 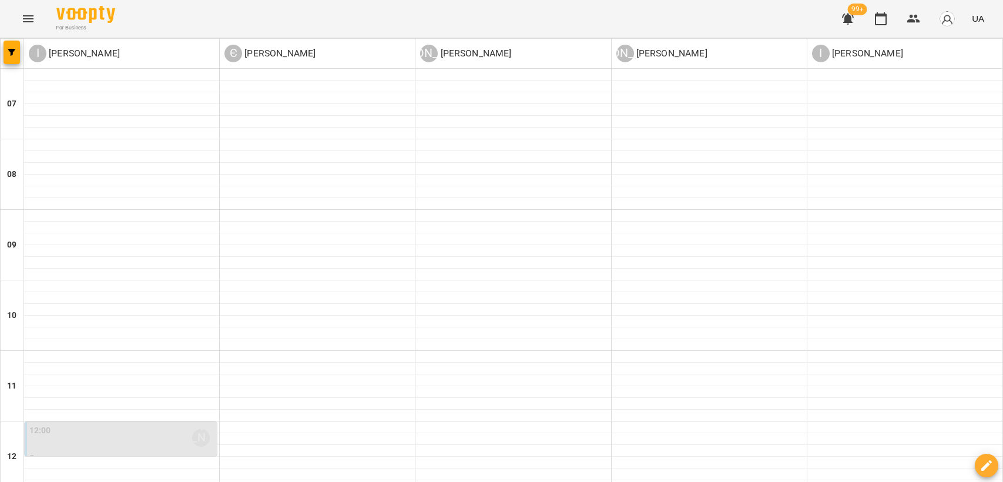 I want to click on h6: 08, so click(x=12, y=175).